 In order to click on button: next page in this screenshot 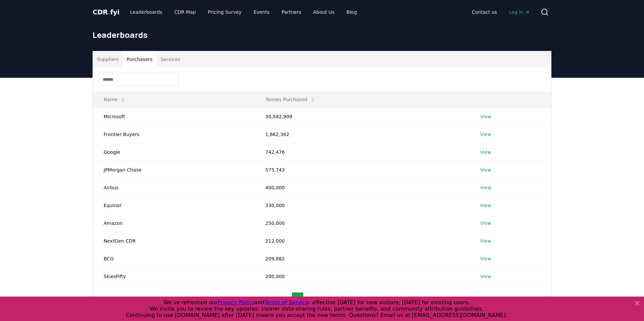, I will do `click(359, 299)`.